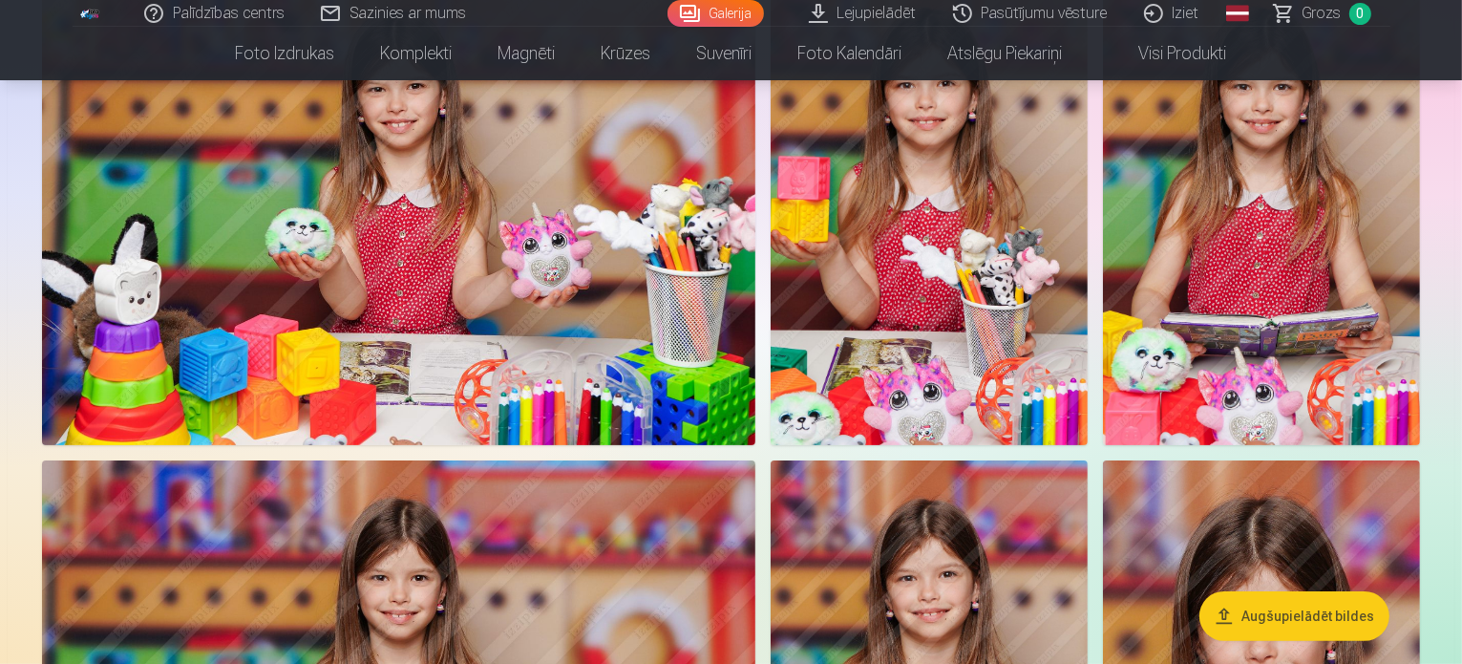 This screenshot has height=664, width=1462. I want to click on a: Atslēgu piekariņi, so click(1005, 53).